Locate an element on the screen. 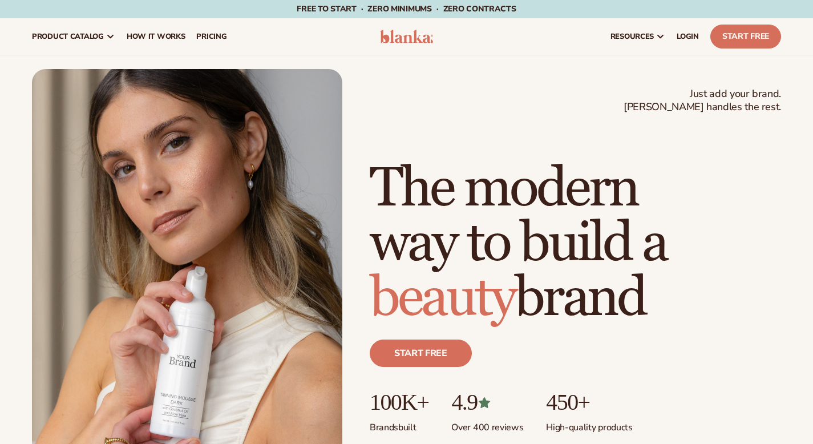 The height and width of the screenshot is (444, 813). p: 450+ is located at coordinates (589, 402).